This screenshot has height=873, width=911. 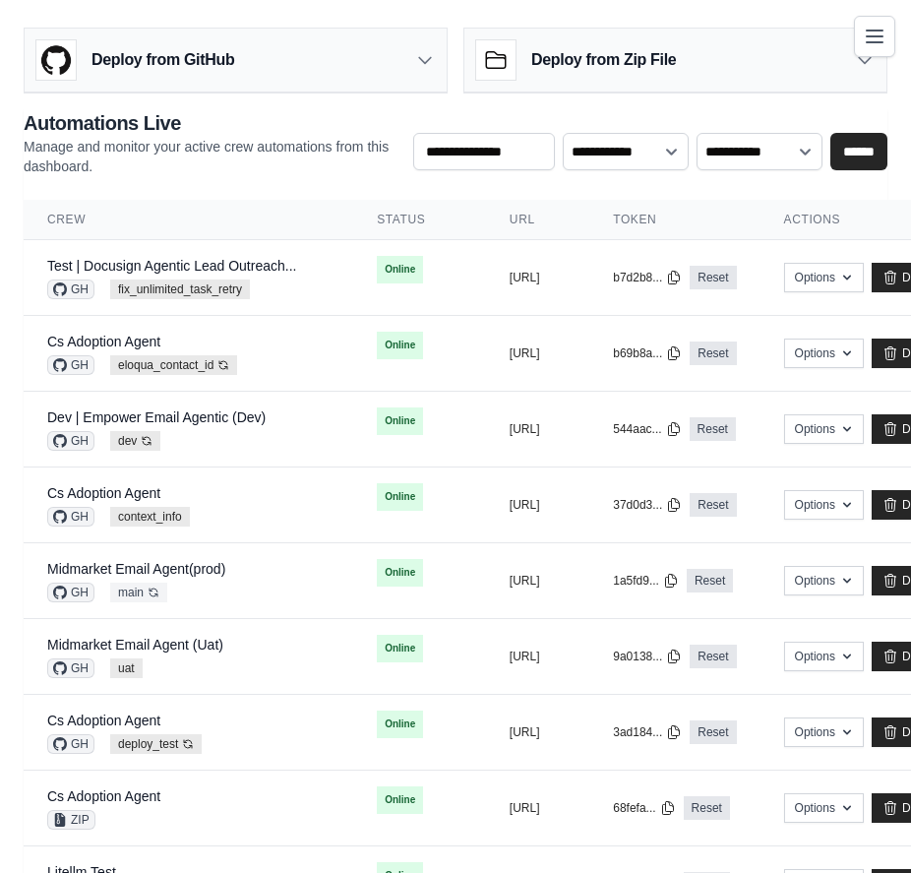 I want to click on button: 37d0d3..., so click(x=648, y=505).